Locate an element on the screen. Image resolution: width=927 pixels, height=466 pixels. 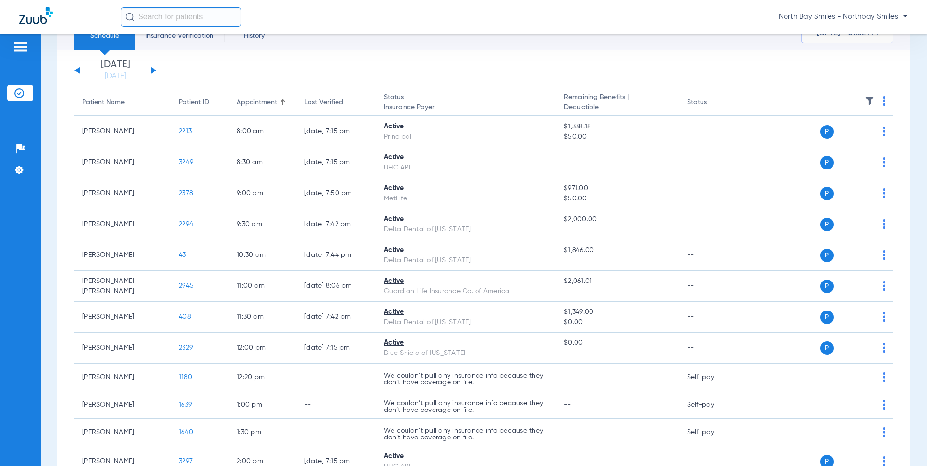
span: 2329 is located at coordinates (185, 348).